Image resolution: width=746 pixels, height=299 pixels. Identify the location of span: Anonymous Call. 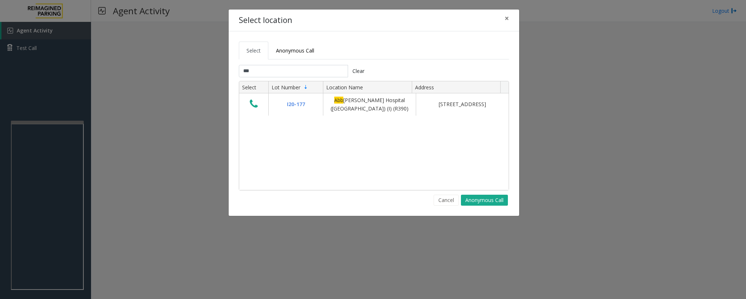
(295, 50).